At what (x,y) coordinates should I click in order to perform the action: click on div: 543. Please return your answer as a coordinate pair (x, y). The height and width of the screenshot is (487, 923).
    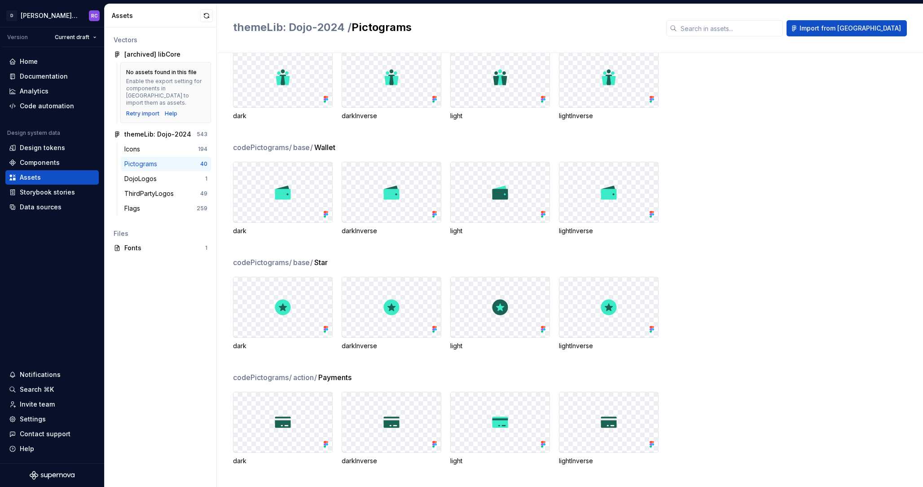
    Looking at the image, I should click on (202, 134).